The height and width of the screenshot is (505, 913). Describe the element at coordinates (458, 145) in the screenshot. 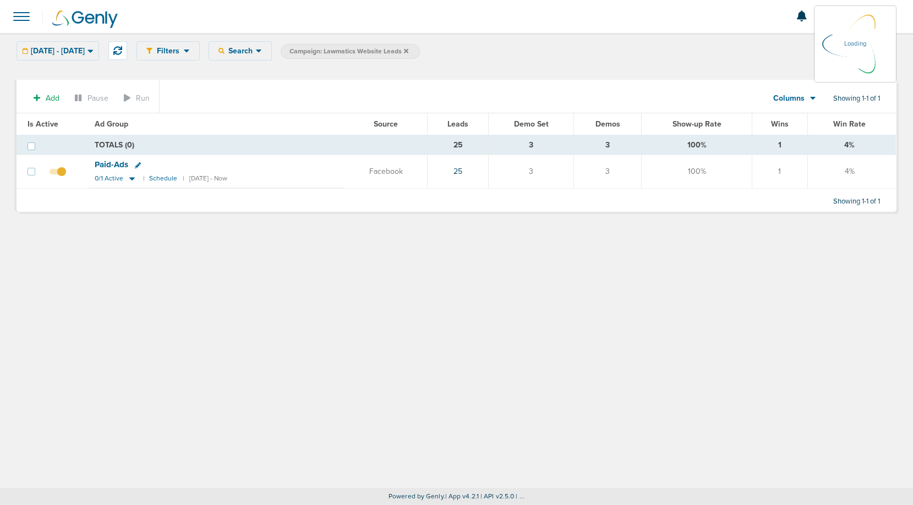

I see `td: 25` at that location.